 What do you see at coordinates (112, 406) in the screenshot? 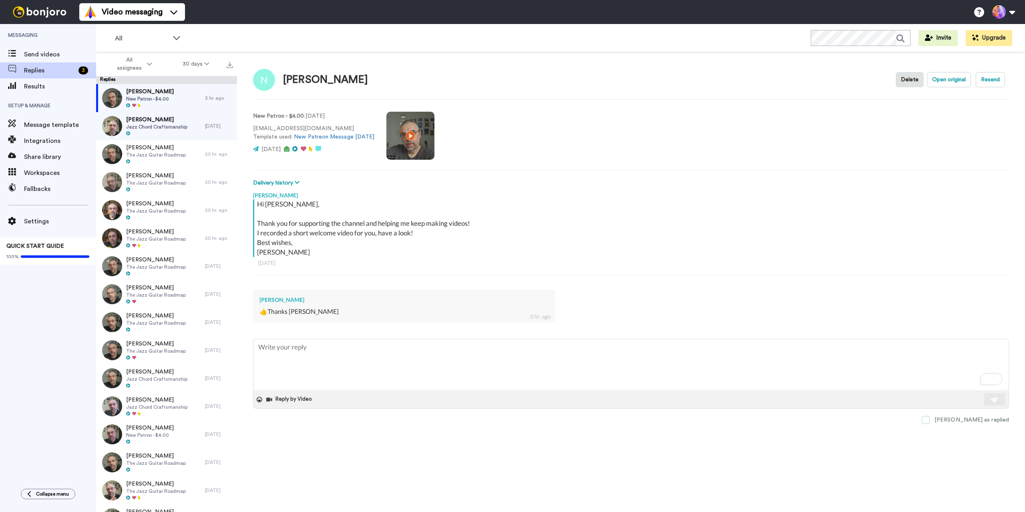
I see `img: 6295ff2a-ea47-40c1-abdd-0c21c037e4a2-thumb.jpg` at bounding box center [112, 406].